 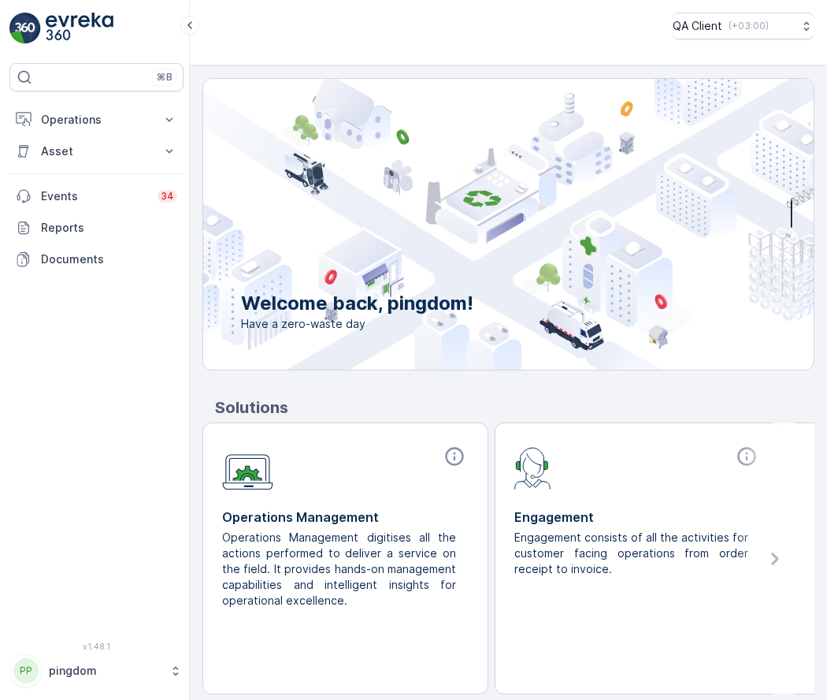 I want to click on img: logo_light-DOdMpM7g.png, so click(x=80, y=28).